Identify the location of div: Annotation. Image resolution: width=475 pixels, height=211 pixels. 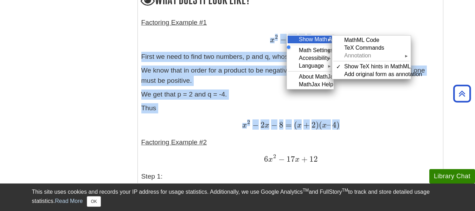
(371, 56).